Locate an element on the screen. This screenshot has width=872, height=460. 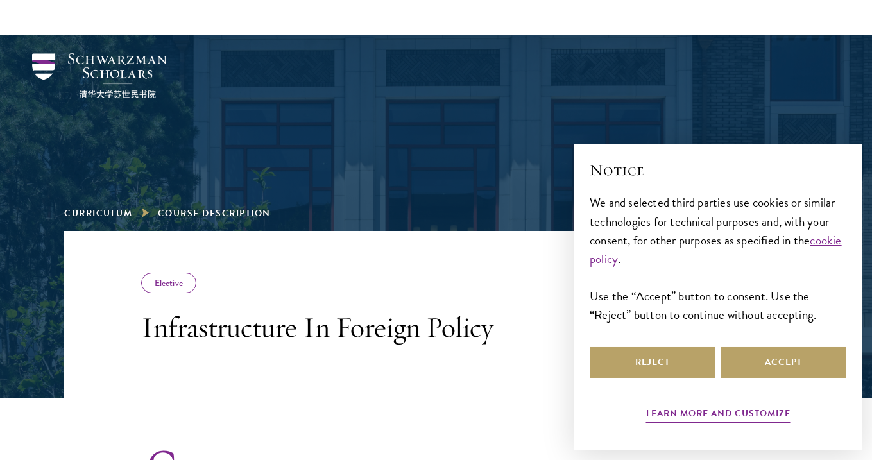
img: Schwarzman Scholars is located at coordinates (100, 76).